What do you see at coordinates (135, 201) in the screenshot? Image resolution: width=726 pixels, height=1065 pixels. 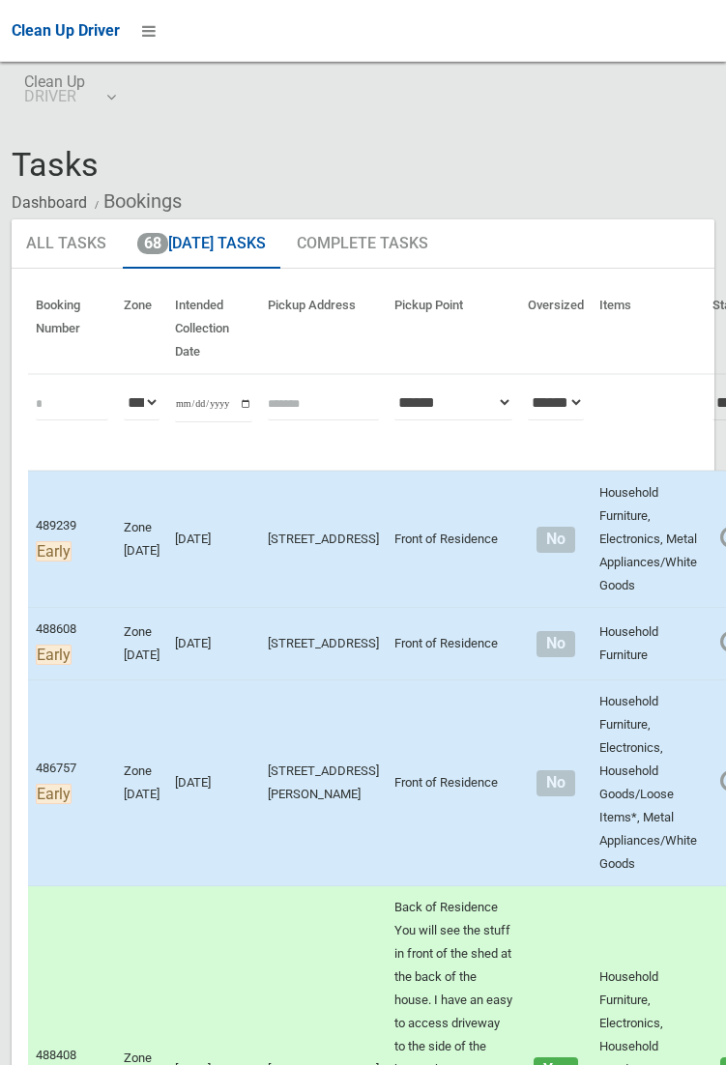 I see `li: Bookings` at bounding box center [135, 201].